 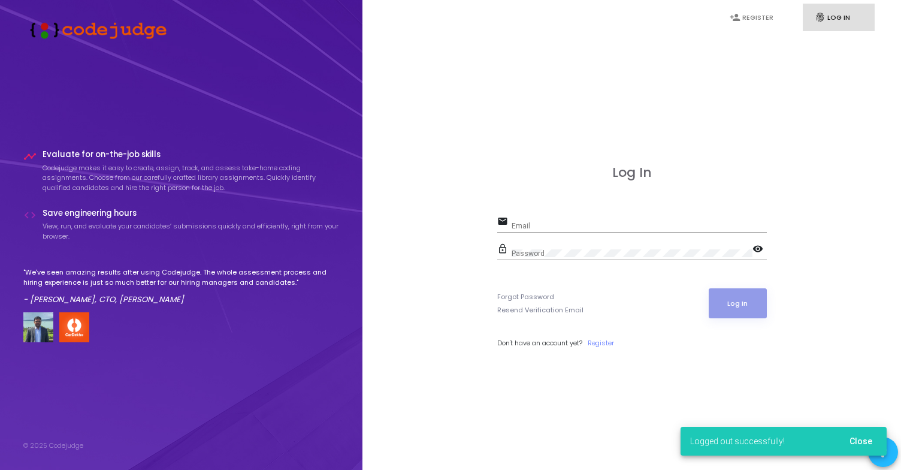 What do you see at coordinates (191, 155) in the screenshot?
I see `h4: Evaluate for on-the-job skills` at bounding box center [191, 155].